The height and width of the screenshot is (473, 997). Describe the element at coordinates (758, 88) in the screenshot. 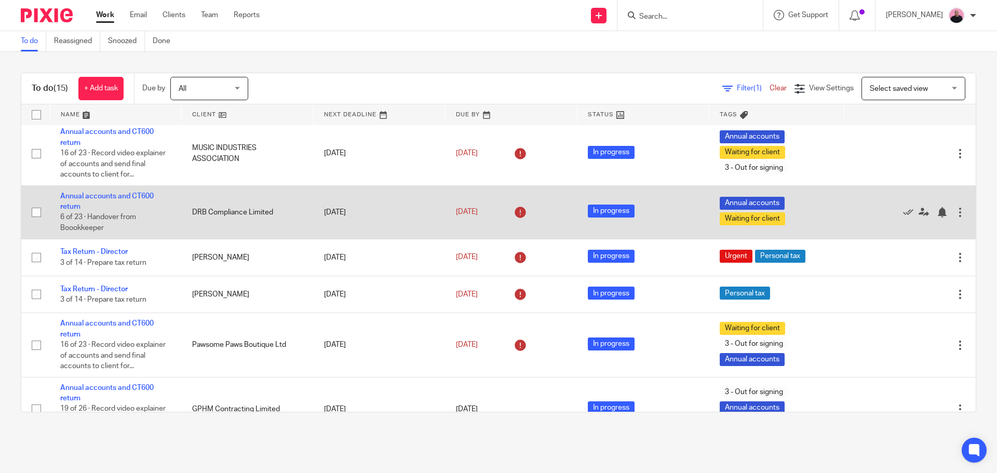

I see `span: (1)` at that location.